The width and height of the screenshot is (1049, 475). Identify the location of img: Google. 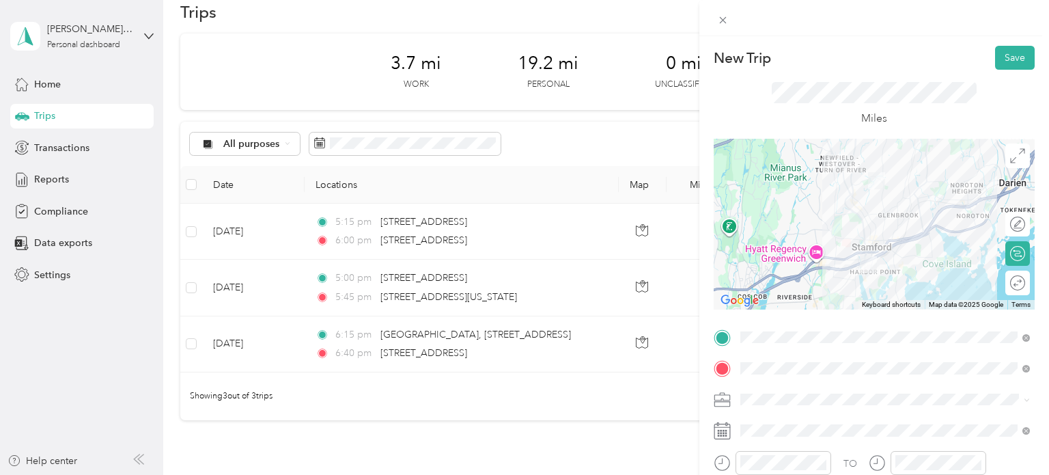
(740, 301).